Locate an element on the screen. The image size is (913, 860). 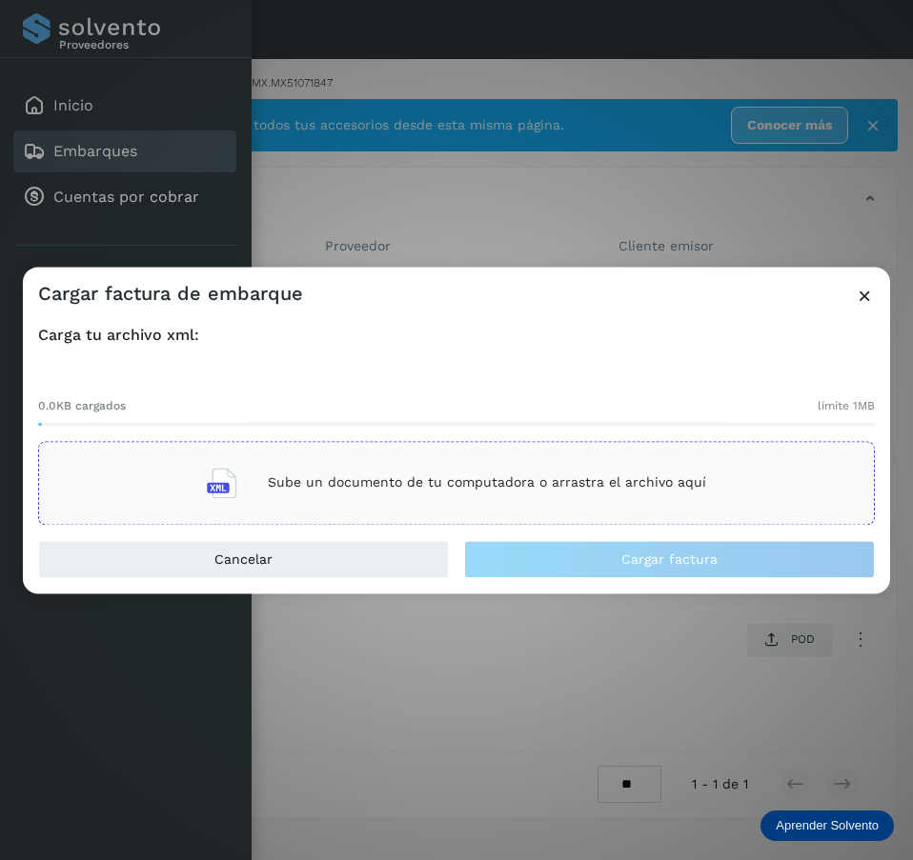
div: Aprender Solvento is located at coordinates (827, 826).